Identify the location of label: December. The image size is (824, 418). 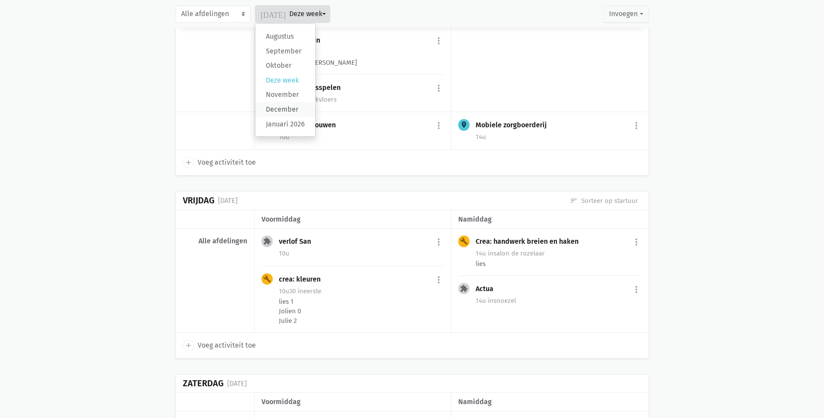
(285, 109).